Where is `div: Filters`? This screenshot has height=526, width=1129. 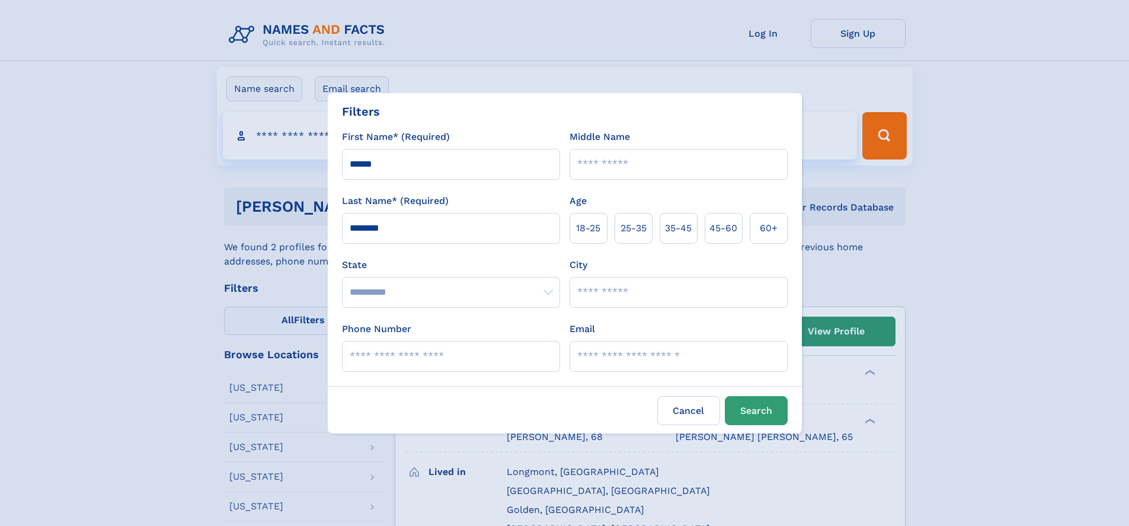 div: Filters is located at coordinates (361, 111).